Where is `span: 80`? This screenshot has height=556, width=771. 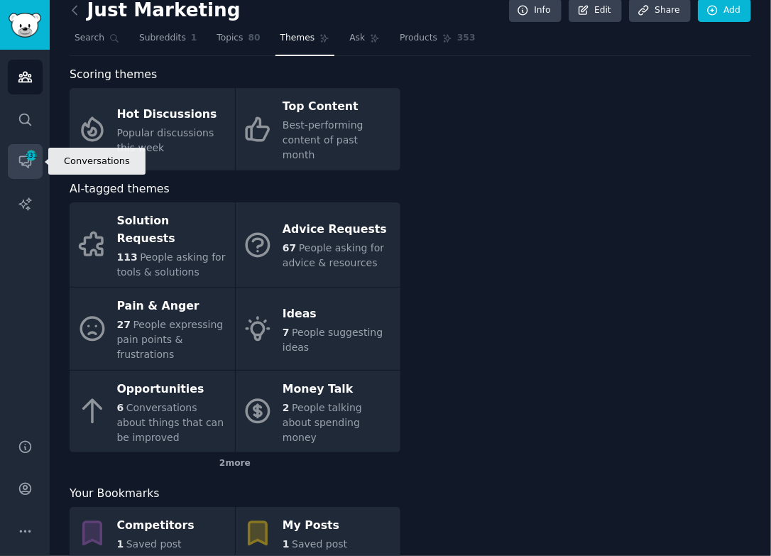 span: 80 is located at coordinates (254, 38).